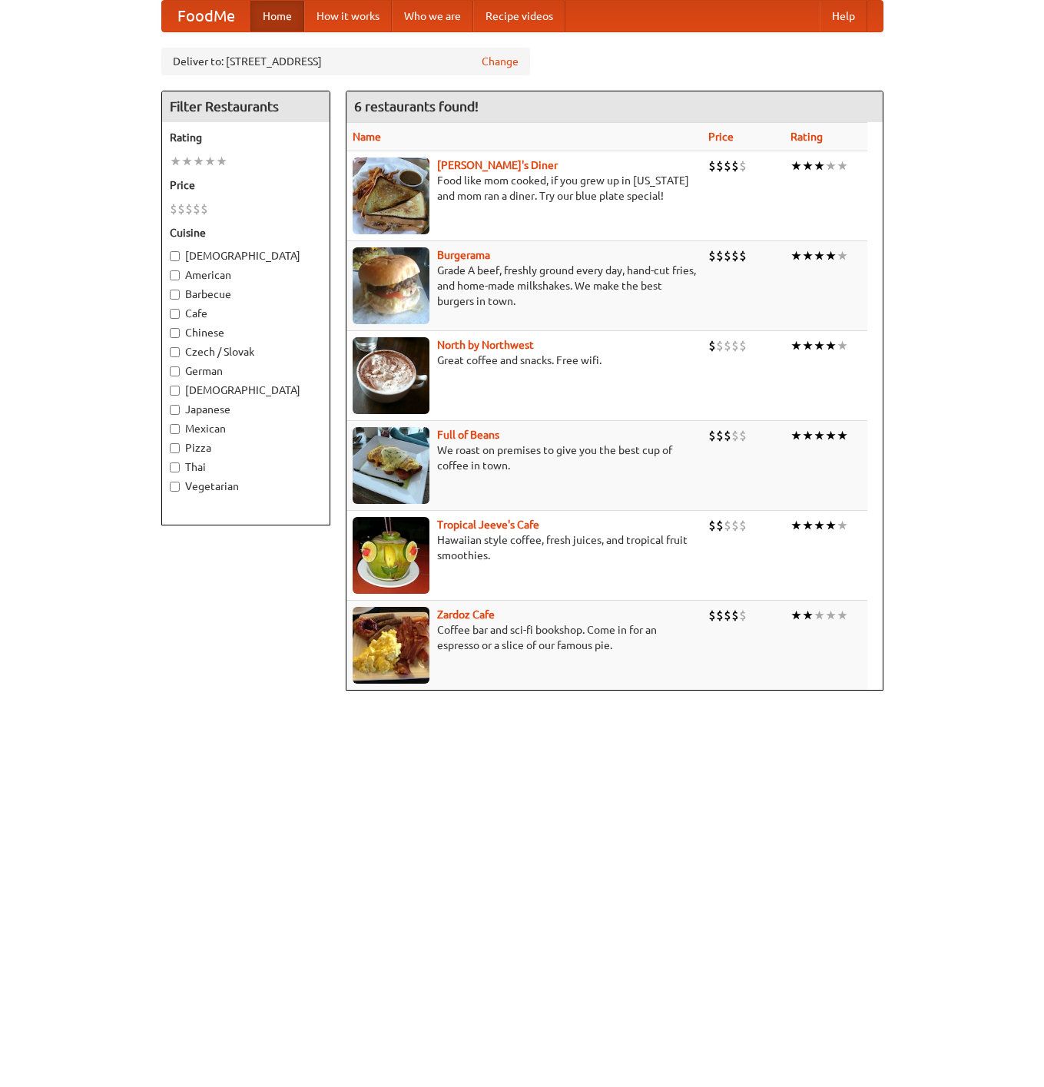 The height and width of the screenshot is (1087, 1044). I want to click on a: Price, so click(721, 137).